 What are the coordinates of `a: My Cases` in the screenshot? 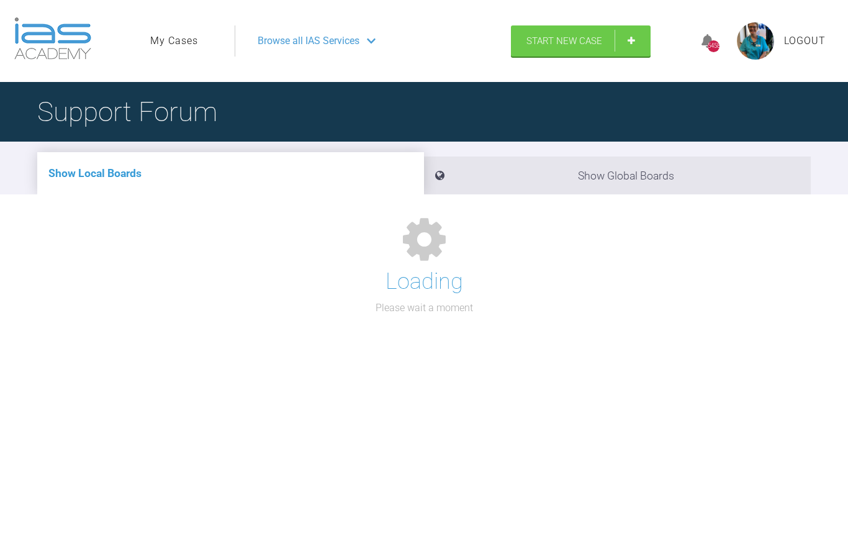 It's located at (174, 41).